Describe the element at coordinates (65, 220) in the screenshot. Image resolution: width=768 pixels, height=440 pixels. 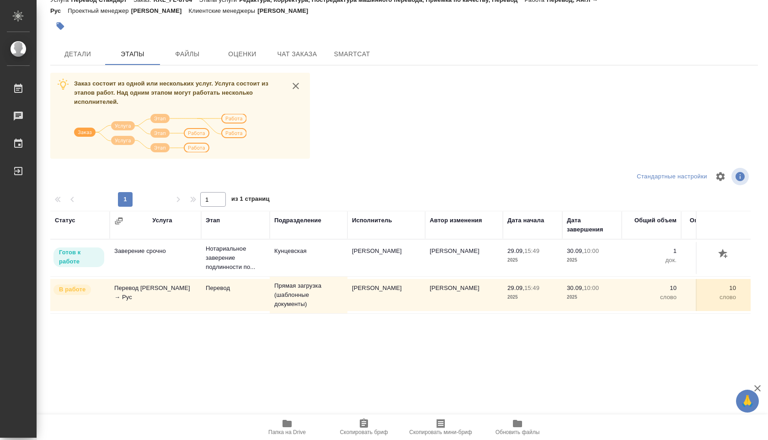
I see `div: Статус` at that location.